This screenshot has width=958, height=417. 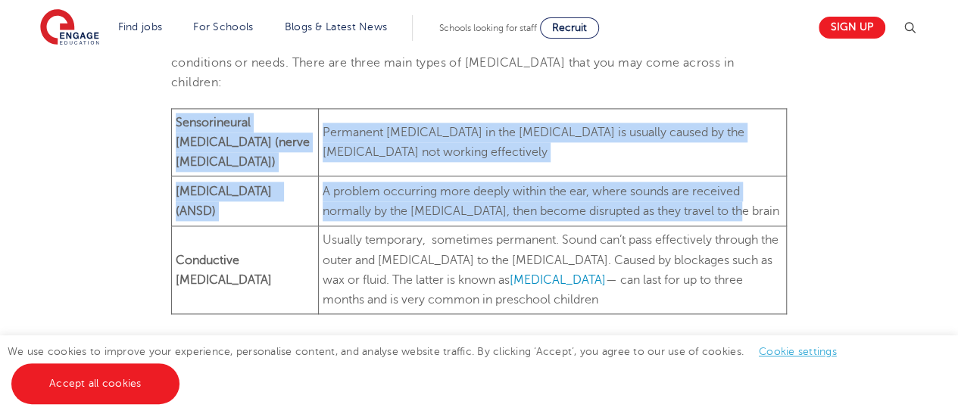 What do you see at coordinates (551, 201) in the screenshot?
I see `span: A problem occurring more deeply within the ear, where sounds are received normally by the [MEDICA...` at bounding box center [551, 201].